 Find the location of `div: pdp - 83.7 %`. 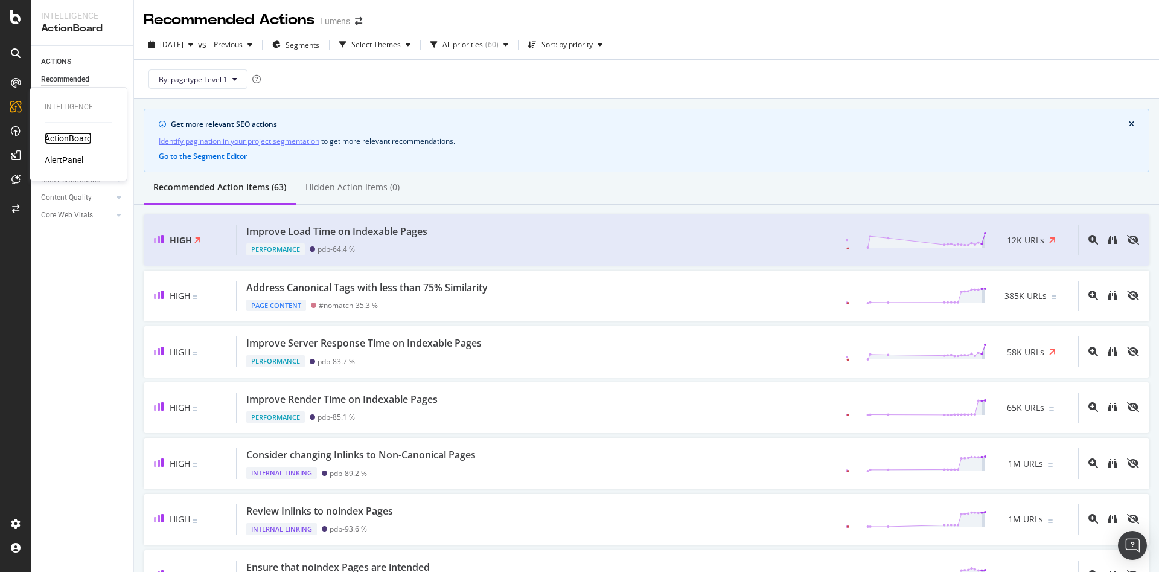

div: pdp - 83.7 % is located at coordinates (336, 361).